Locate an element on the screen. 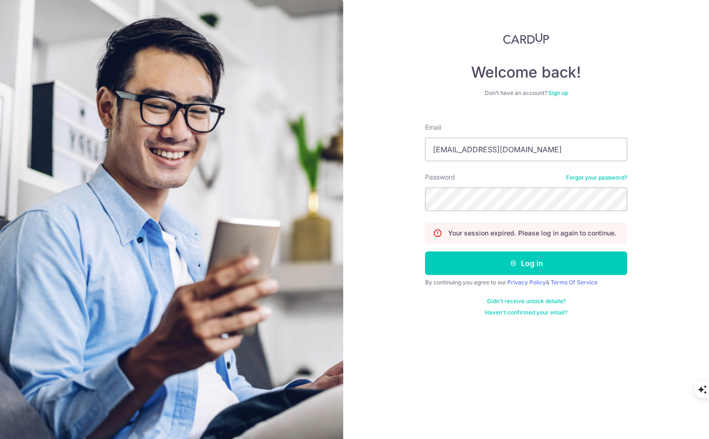  a: Terms Of Service is located at coordinates (574, 282).